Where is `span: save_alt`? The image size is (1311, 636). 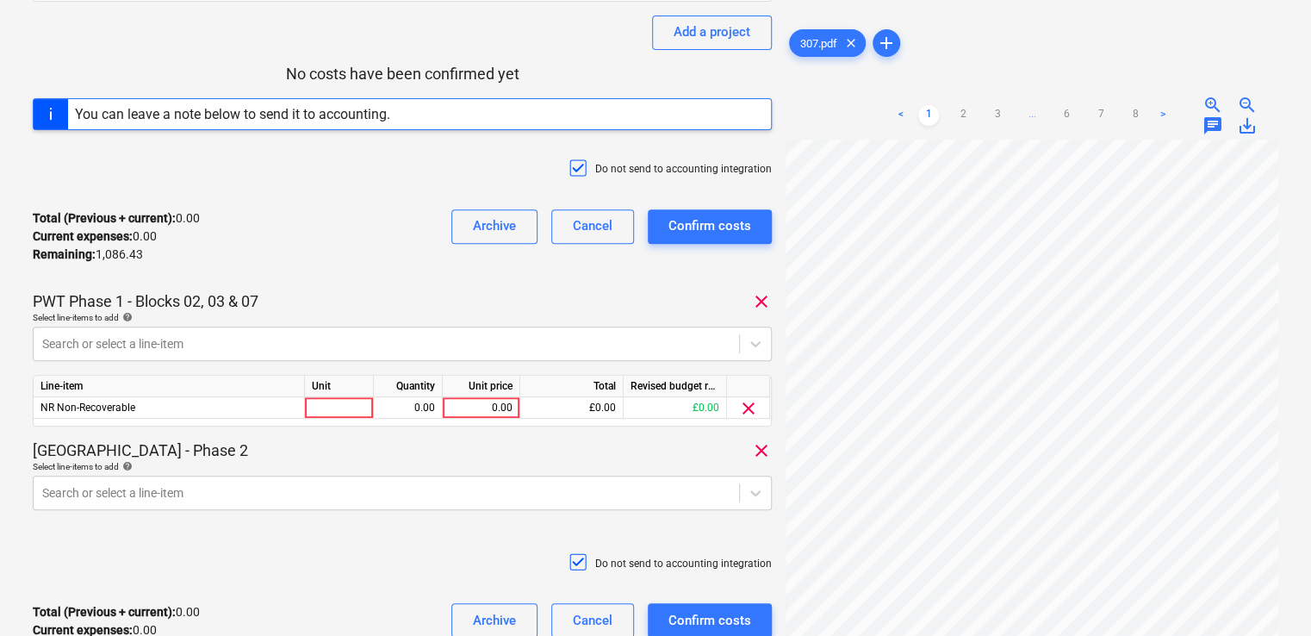 span: save_alt is located at coordinates (1247, 126).